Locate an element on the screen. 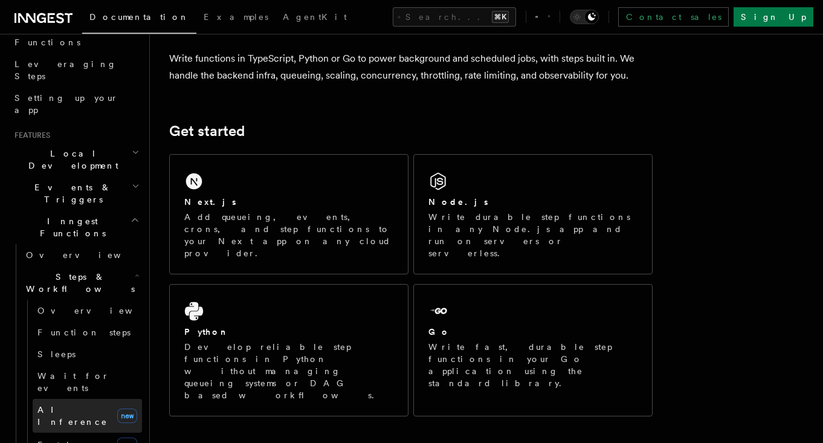 This screenshot has width=823, height=443. span: Steps & Workflows is located at coordinates (78, 283).